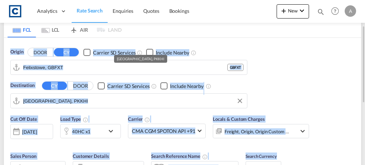 The height and width of the screenshot is (165, 365). I want to click on span: Rate Search, so click(89, 10).